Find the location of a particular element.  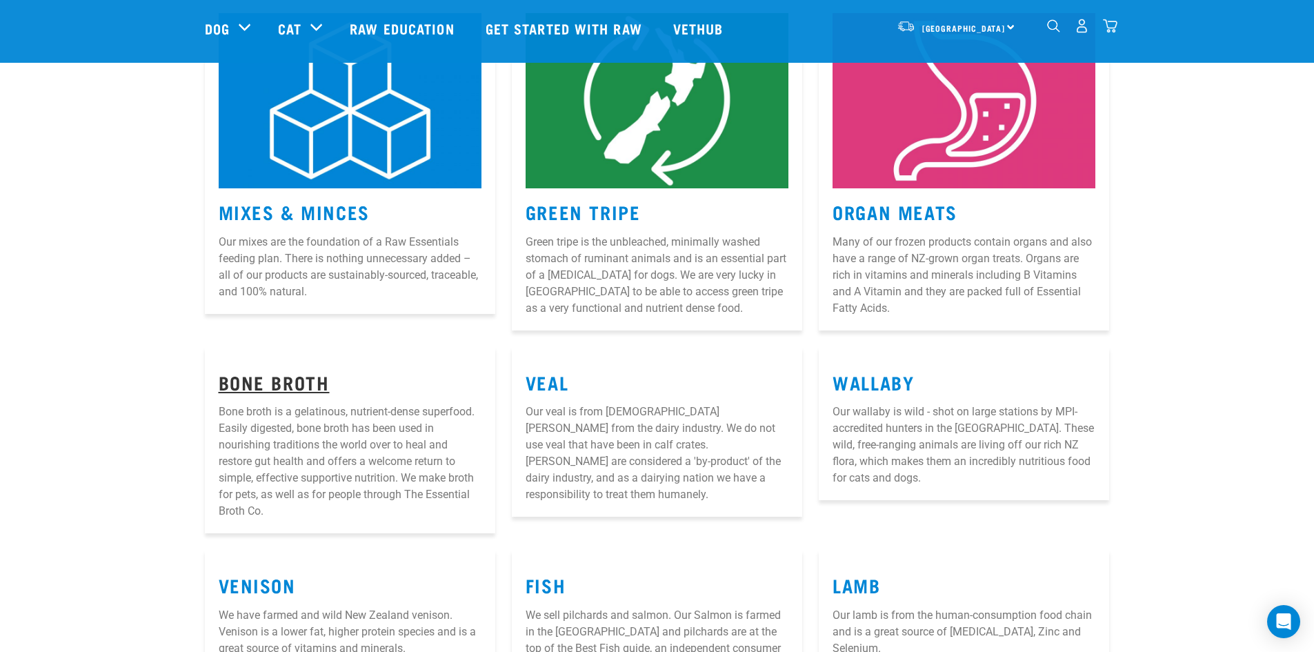

img: 8.jpg is located at coordinates (657, 101).